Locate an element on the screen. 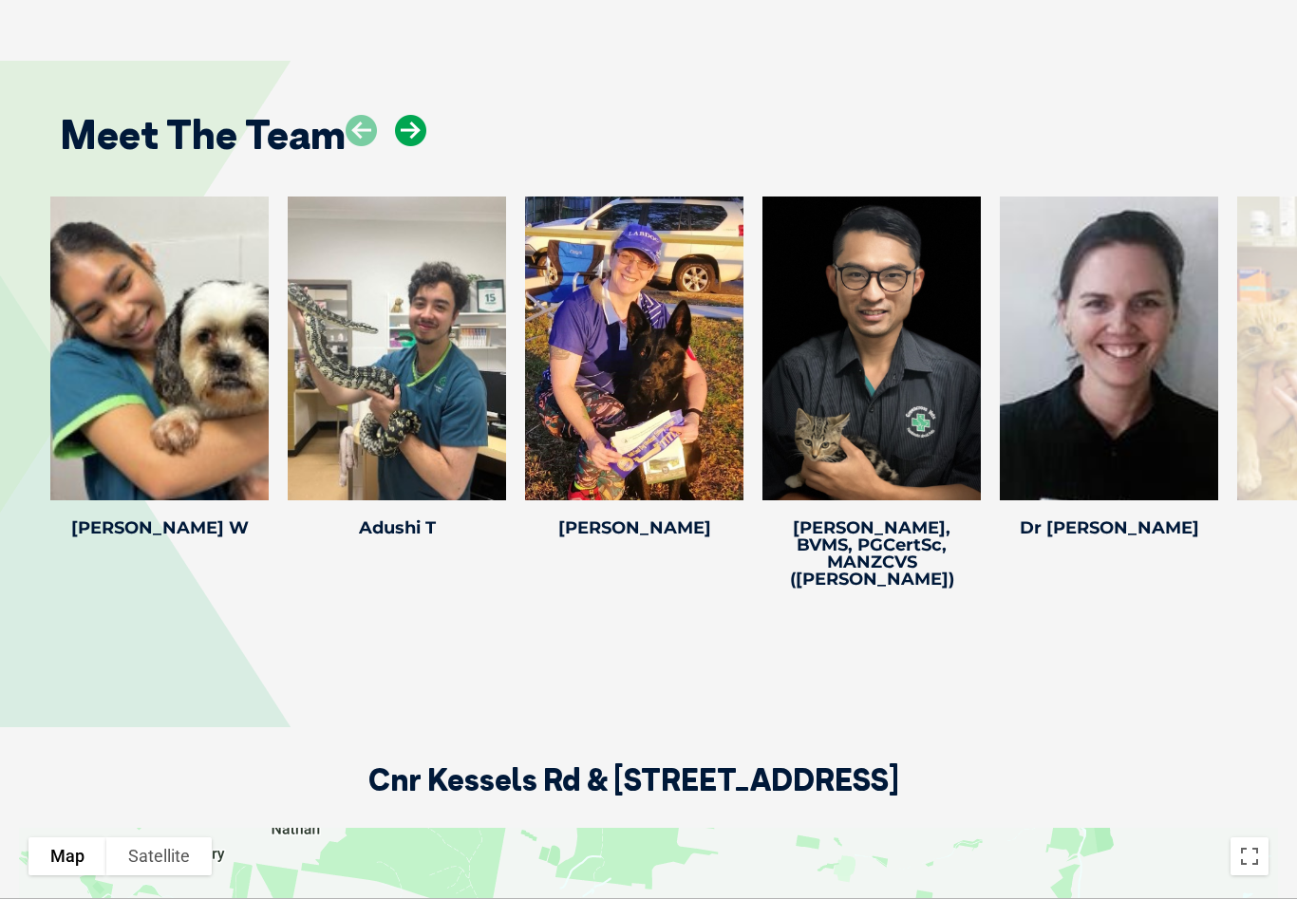  button: Show street map is located at coordinates (67, 857).